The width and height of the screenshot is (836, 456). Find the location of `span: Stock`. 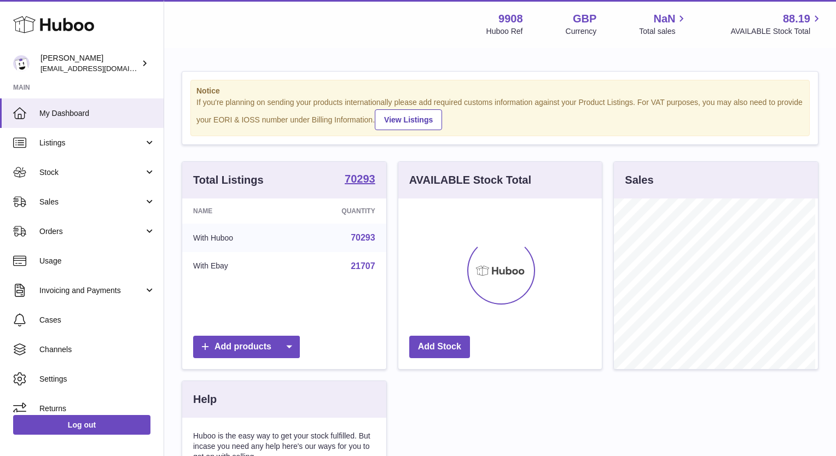

span: Stock is located at coordinates (91, 172).